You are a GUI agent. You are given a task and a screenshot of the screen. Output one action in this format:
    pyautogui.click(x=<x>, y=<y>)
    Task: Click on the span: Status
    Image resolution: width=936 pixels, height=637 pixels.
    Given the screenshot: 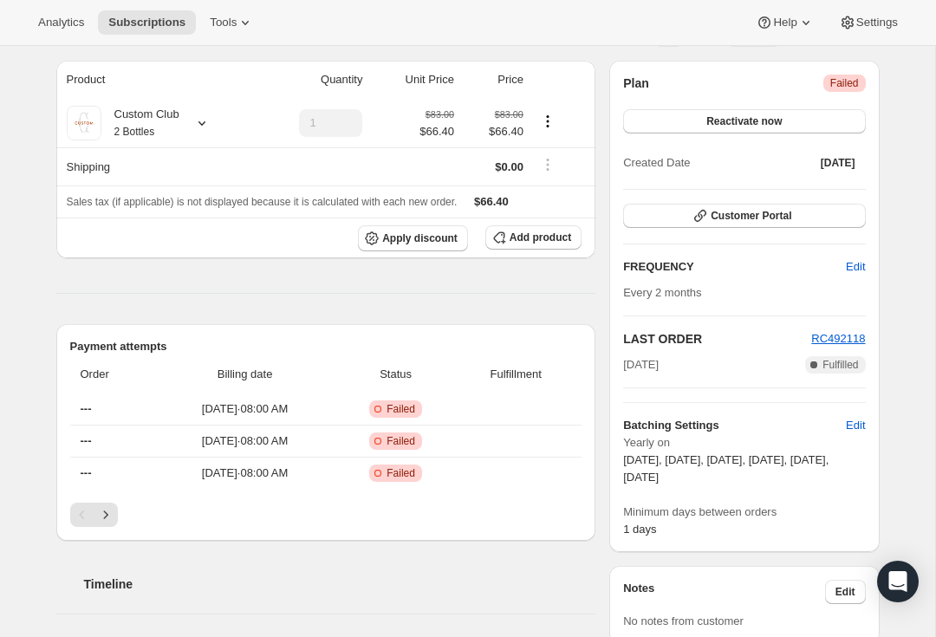 What is the action you would take?
    pyautogui.click(x=395, y=374)
    